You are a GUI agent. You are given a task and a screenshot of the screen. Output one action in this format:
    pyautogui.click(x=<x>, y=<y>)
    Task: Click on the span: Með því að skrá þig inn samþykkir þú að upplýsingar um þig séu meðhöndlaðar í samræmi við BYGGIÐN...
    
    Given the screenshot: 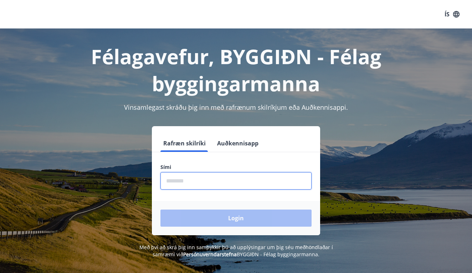 What is the action you would take?
    pyautogui.click(x=236, y=251)
    